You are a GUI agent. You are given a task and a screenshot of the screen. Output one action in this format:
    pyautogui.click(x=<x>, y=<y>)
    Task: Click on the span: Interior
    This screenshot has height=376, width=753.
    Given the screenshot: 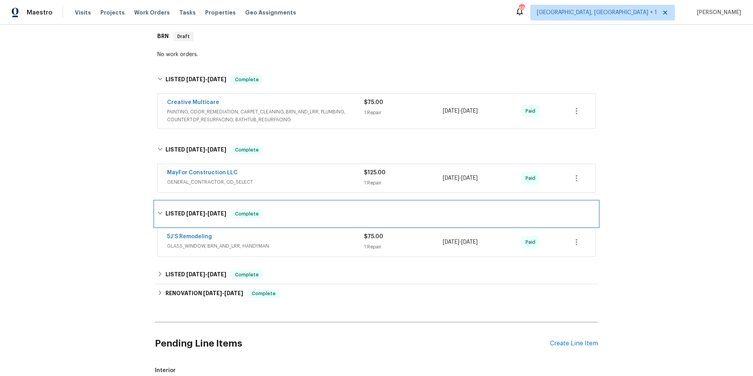 What is the action you would take?
    pyautogui.click(x=376, y=370)
    